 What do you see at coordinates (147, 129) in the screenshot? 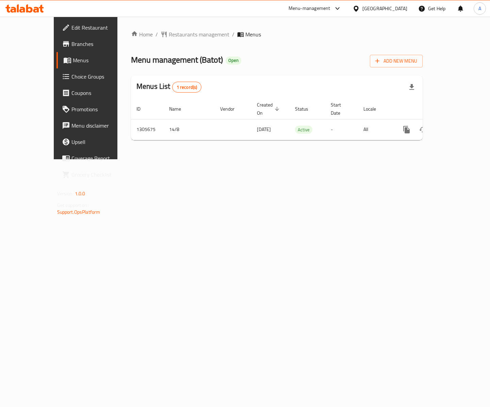
I see `td: 1305675` at bounding box center [147, 129].